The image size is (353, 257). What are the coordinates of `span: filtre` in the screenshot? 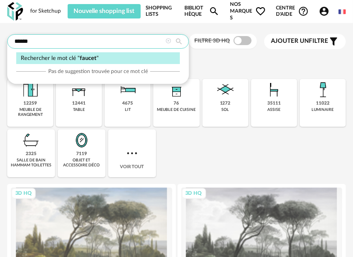 It's located at (299, 41).